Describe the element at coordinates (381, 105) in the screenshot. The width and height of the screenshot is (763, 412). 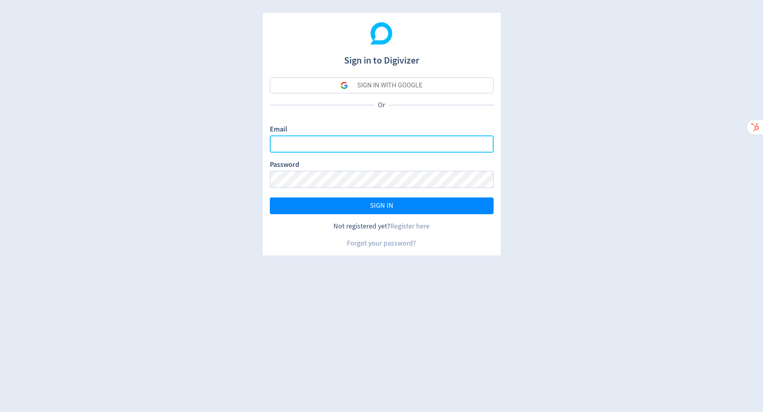
I see `p: Or` at that location.